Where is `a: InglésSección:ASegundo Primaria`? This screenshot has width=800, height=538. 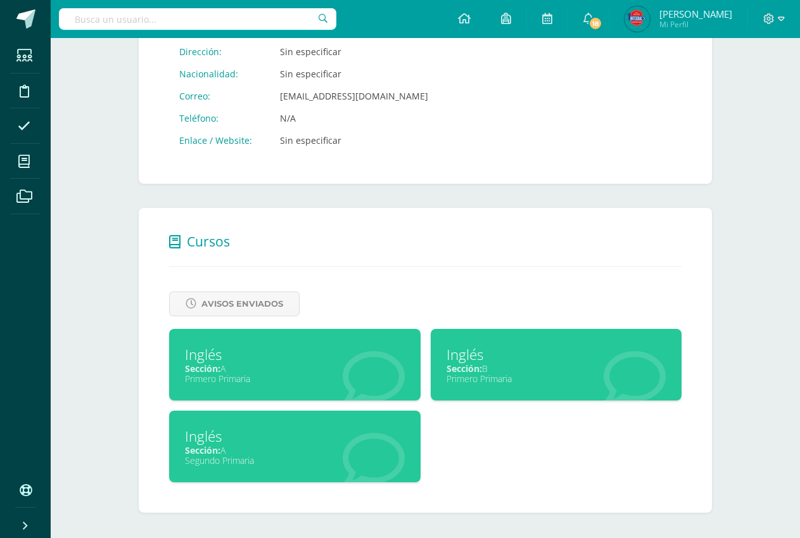
a: InglésSección:ASegundo Primaria is located at coordinates (295, 446).